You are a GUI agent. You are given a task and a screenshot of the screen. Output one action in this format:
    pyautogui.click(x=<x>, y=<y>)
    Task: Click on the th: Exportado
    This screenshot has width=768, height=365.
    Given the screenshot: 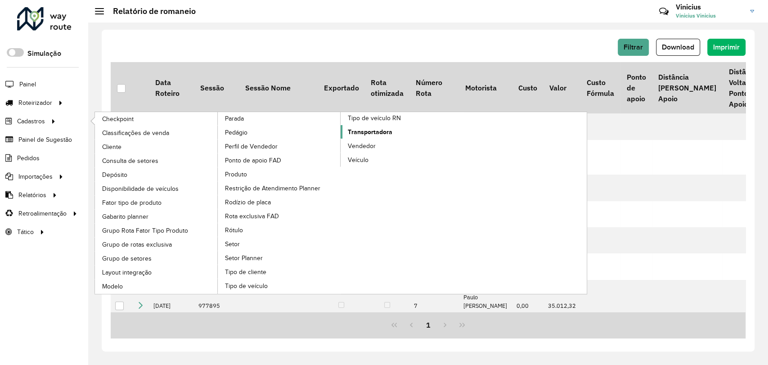 What is the action you would take?
    pyautogui.click(x=341, y=88)
    